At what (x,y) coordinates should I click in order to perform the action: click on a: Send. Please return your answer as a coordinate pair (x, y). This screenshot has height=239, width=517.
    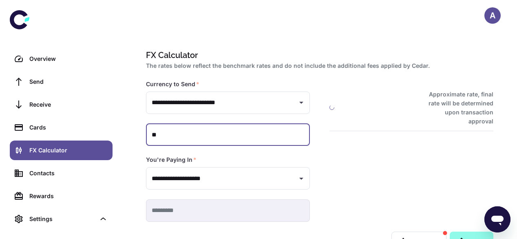
    Looking at the image, I should click on (61, 82).